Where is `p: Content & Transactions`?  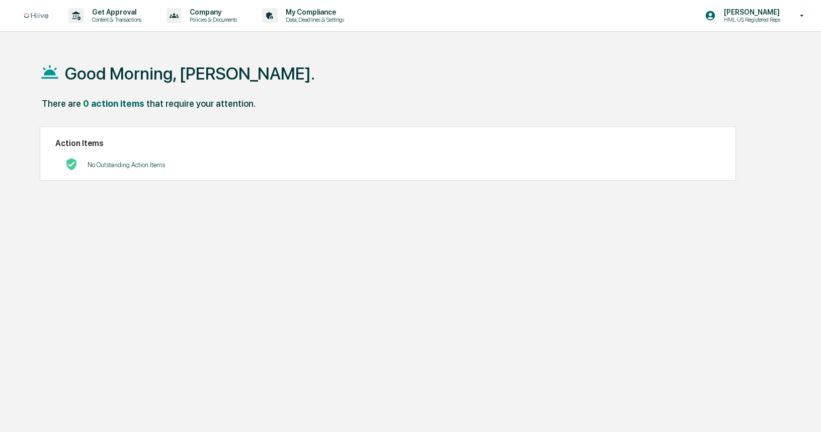
p: Content & Transactions is located at coordinates (115, 20).